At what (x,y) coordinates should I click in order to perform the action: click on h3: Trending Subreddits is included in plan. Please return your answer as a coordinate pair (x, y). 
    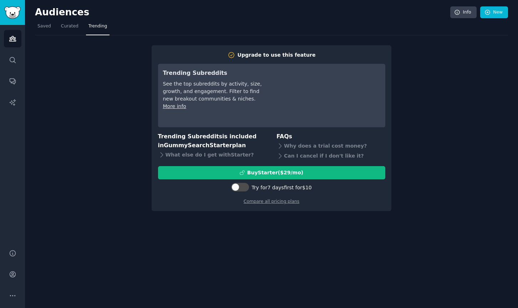
    Looking at the image, I should click on (212, 141).